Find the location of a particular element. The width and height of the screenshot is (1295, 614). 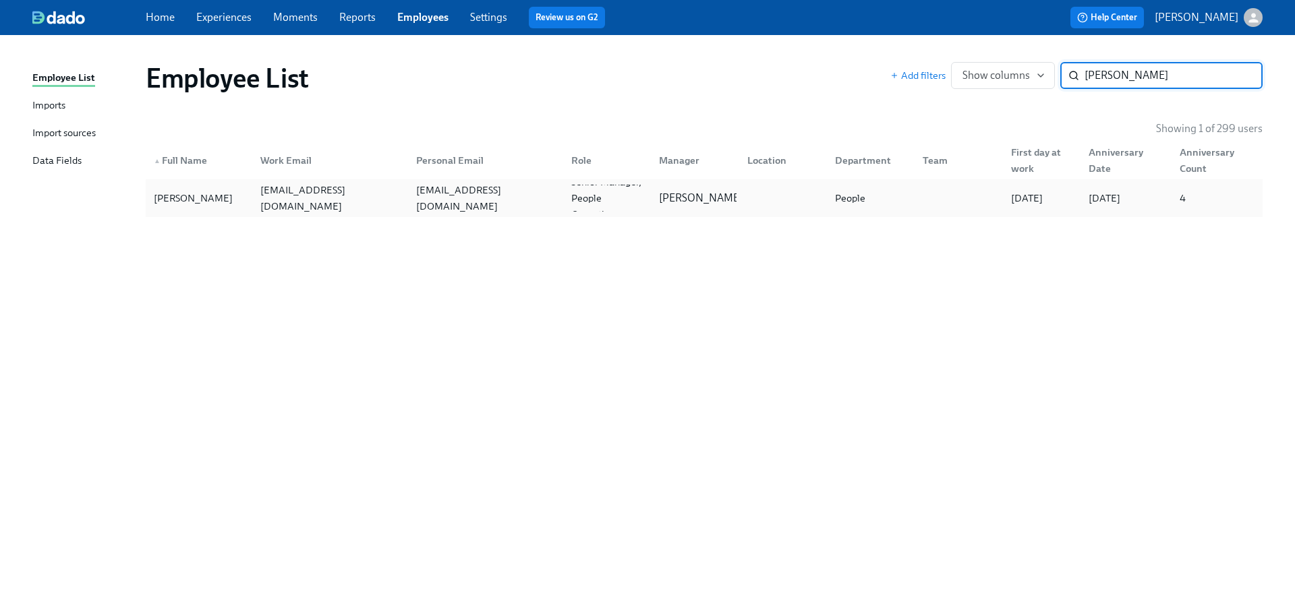

p: Showing 1 of 299 users is located at coordinates (1209, 129).